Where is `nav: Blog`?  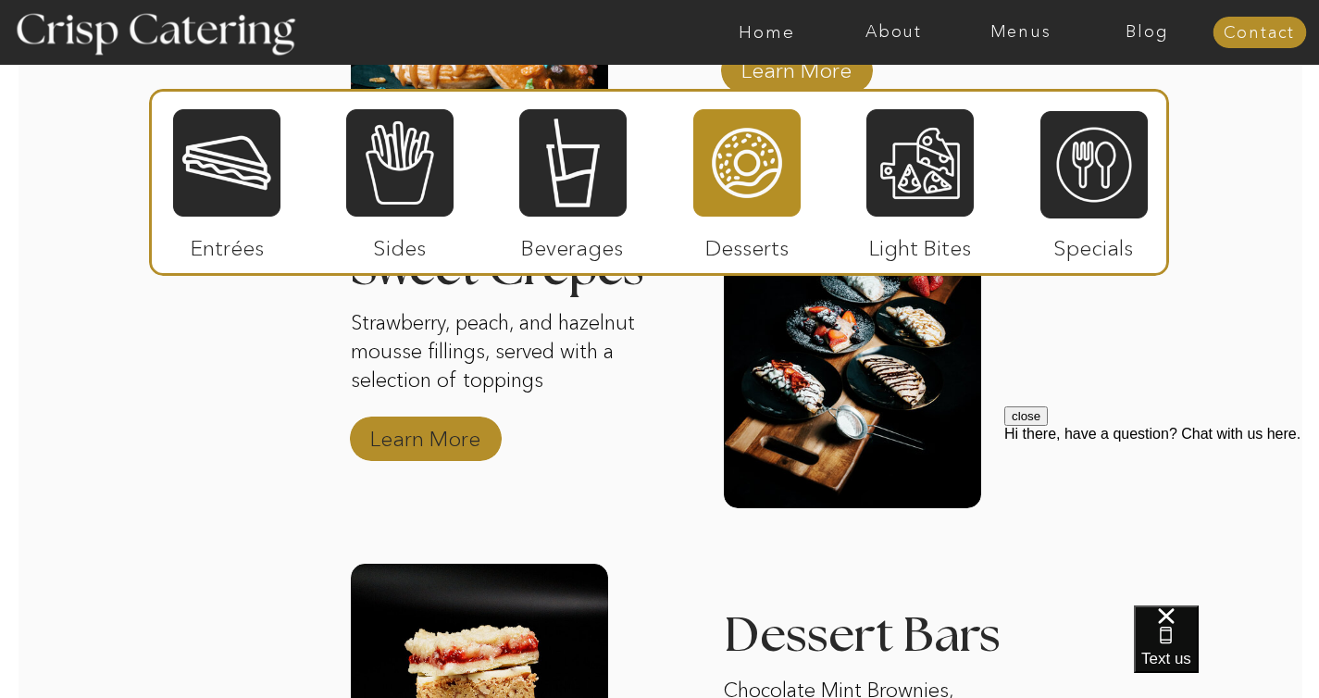
nav: Blog is located at coordinates (1147, 32).